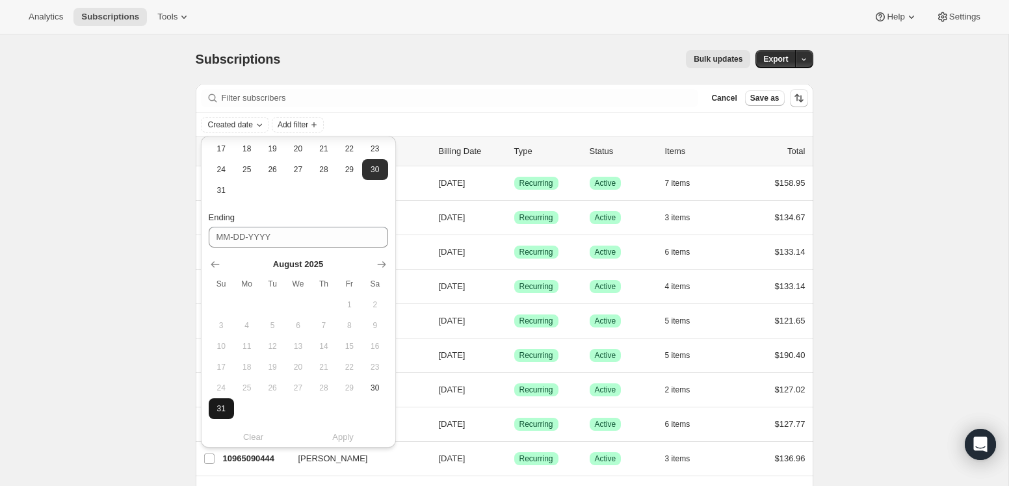 The image size is (1009, 486). What do you see at coordinates (547, 152) in the screenshot?
I see `div: Type` at bounding box center [547, 152].